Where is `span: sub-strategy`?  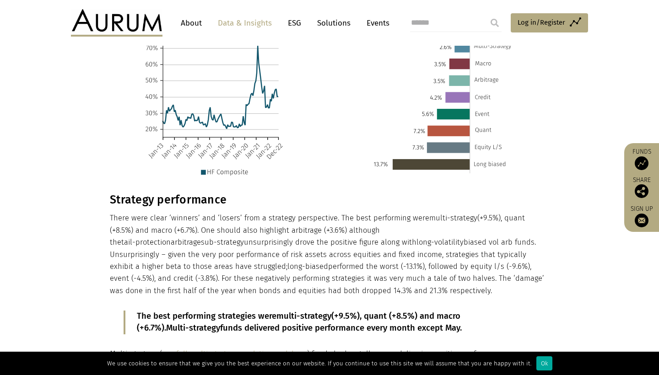
span: sub-strategy is located at coordinates (223, 242).